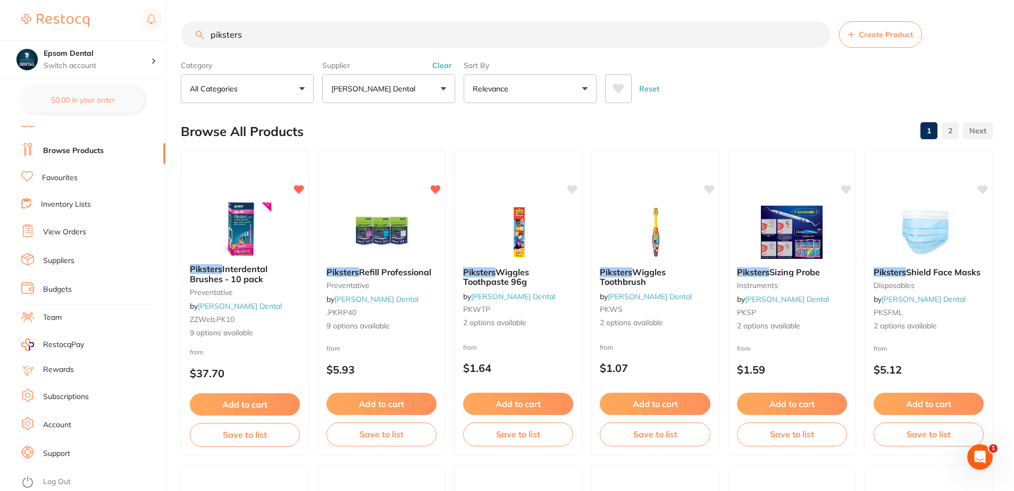 The width and height of the screenshot is (1014, 491). What do you see at coordinates (66, 397) in the screenshot?
I see `a: Subscriptions` at bounding box center [66, 397].